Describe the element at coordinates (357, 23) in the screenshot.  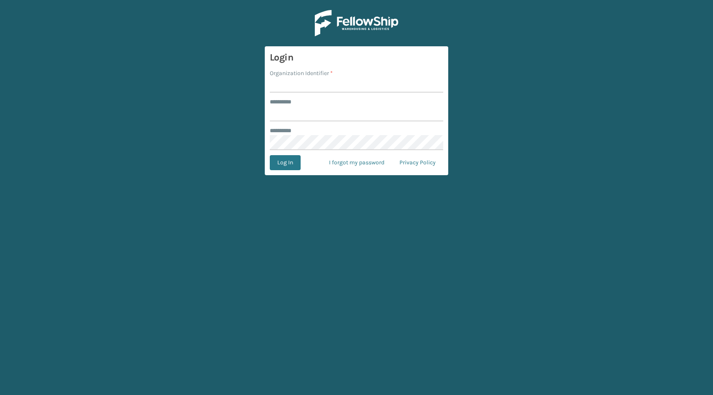
I see `img: Logo` at that location.